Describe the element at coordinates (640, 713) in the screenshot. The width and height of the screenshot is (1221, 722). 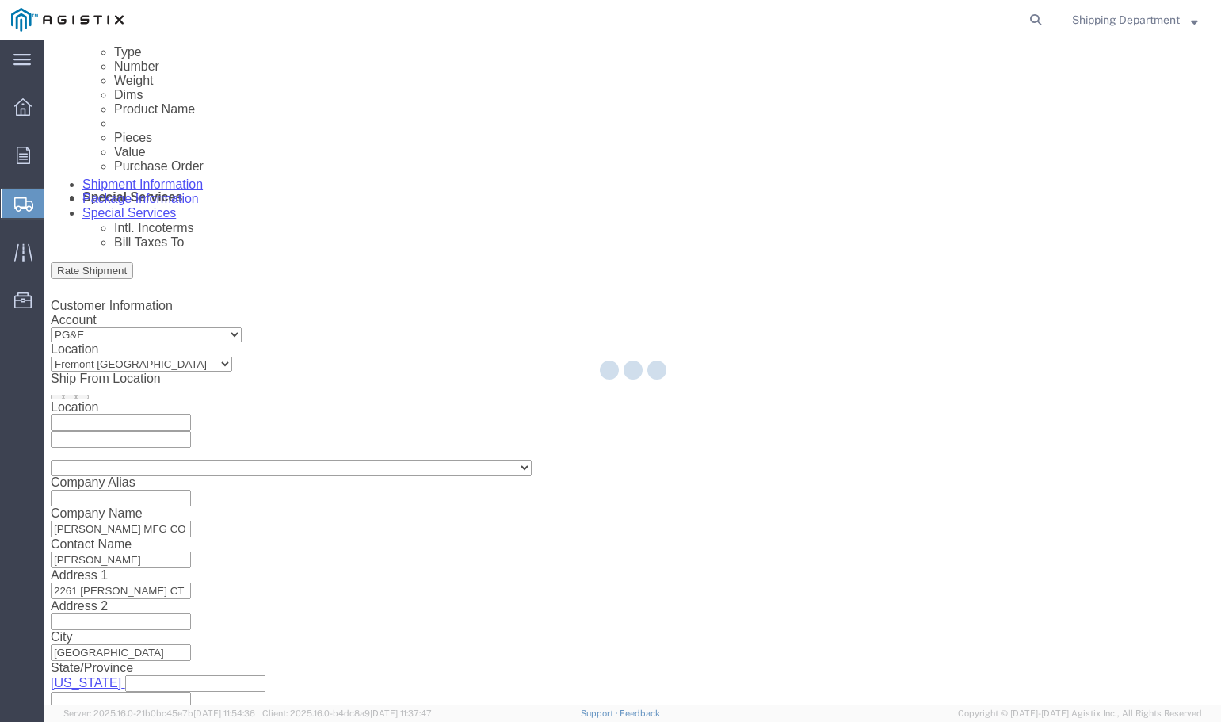
I see `a: Feedback` at that location.